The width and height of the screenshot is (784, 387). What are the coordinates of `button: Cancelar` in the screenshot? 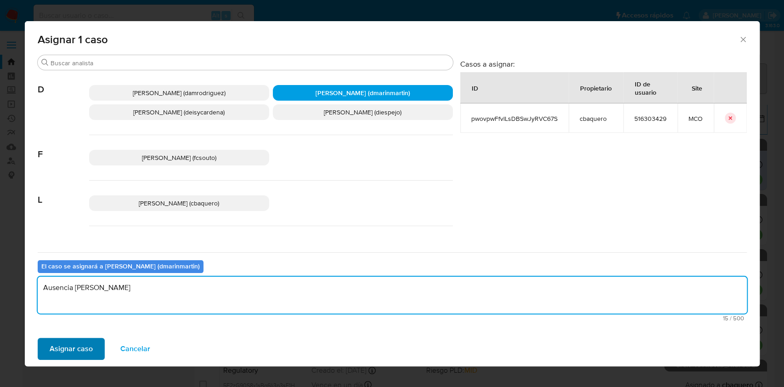 It's located at (135, 348).